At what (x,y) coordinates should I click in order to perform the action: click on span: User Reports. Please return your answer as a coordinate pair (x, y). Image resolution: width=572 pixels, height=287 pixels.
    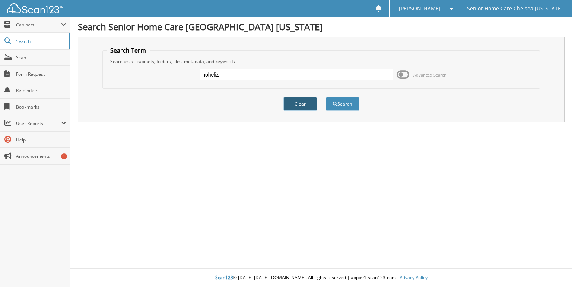
    Looking at the image, I should click on (38, 123).